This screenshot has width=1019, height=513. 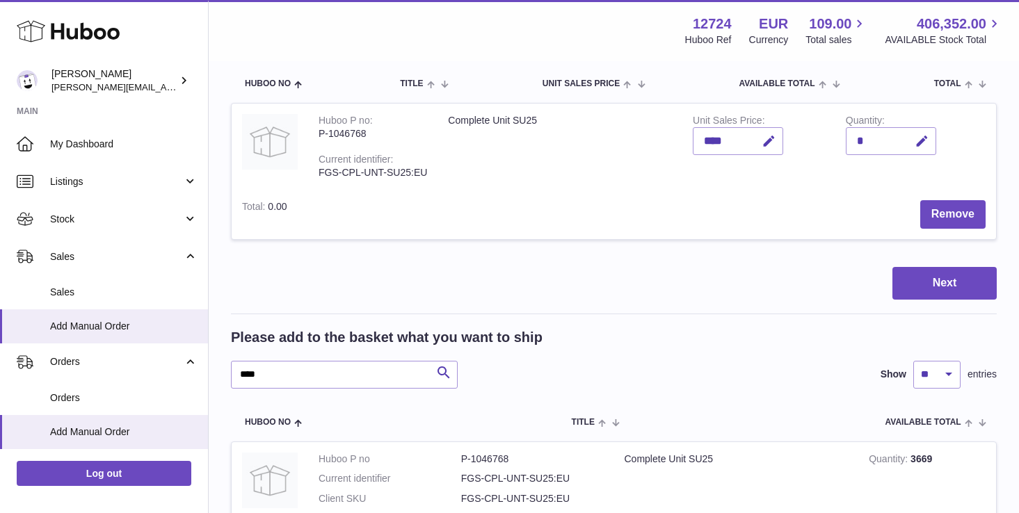 I want to click on h2: Please add to the basket what you want to ship, so click(x=387, y=337).